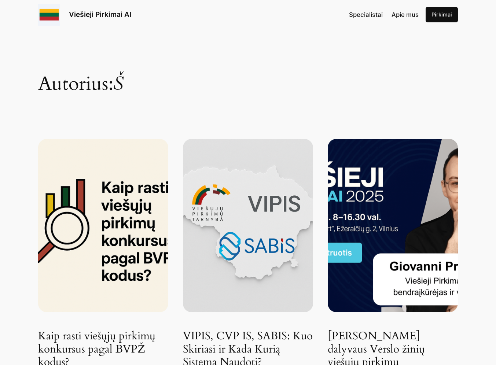 Image resolution: width=496 pixels, height=365 pixels. Describe the element at coordinates (118, 84) in the screenshot. I see `span: Š` at that location.